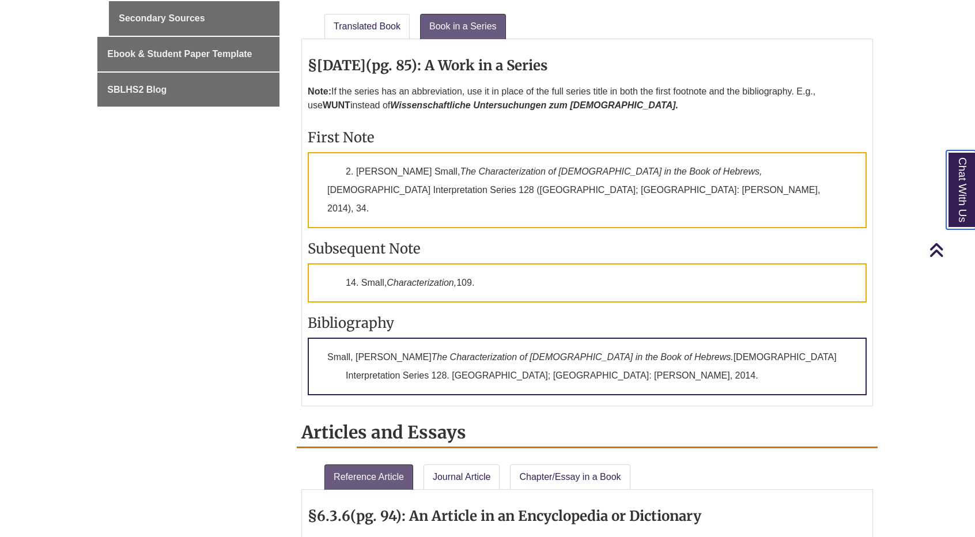  Describe the element at coordinates (421, 282) in the screenshot. I see `em: Characterization,` at that location.